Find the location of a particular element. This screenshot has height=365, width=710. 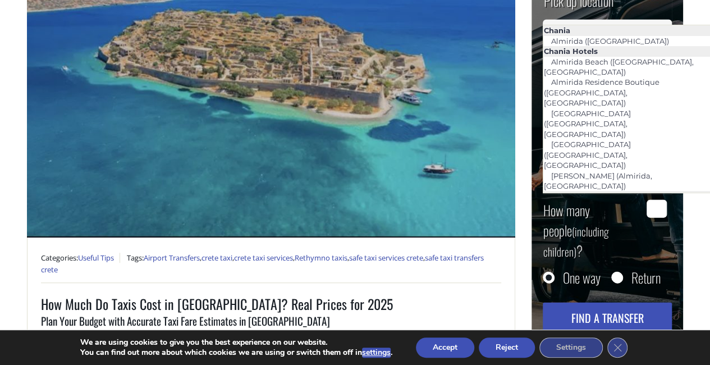

a: Rethymno taxis is located at coordinates (321, 258).